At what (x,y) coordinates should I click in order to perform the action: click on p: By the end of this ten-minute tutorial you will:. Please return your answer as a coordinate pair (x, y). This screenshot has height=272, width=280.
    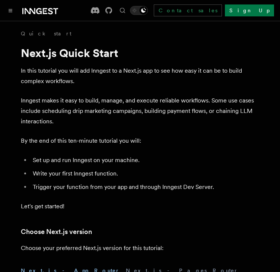
    Looking at the image, I should click on (140, 141).